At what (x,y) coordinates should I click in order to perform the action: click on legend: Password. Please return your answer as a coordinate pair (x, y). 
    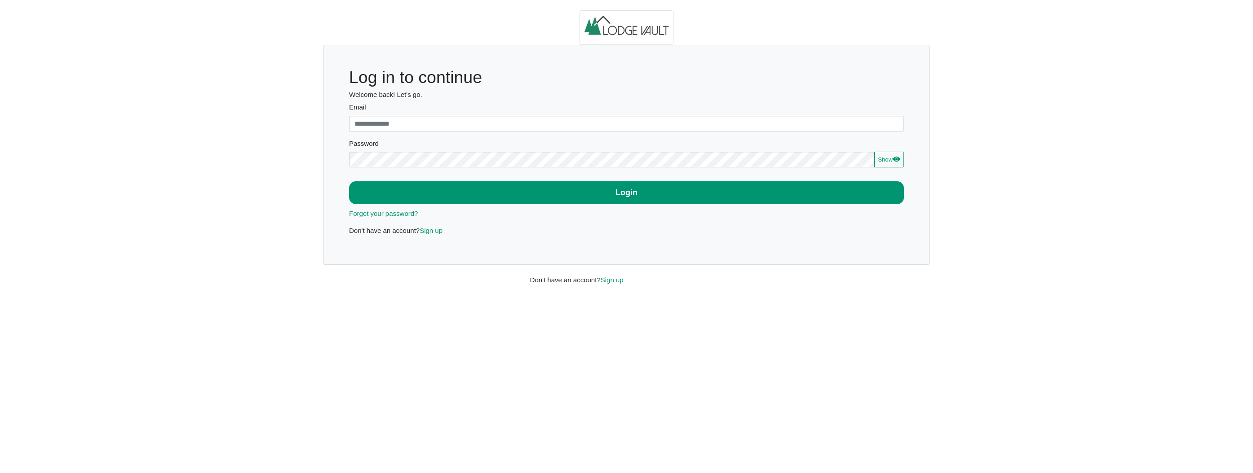
    Looking at the image, I should click on (626, 145).